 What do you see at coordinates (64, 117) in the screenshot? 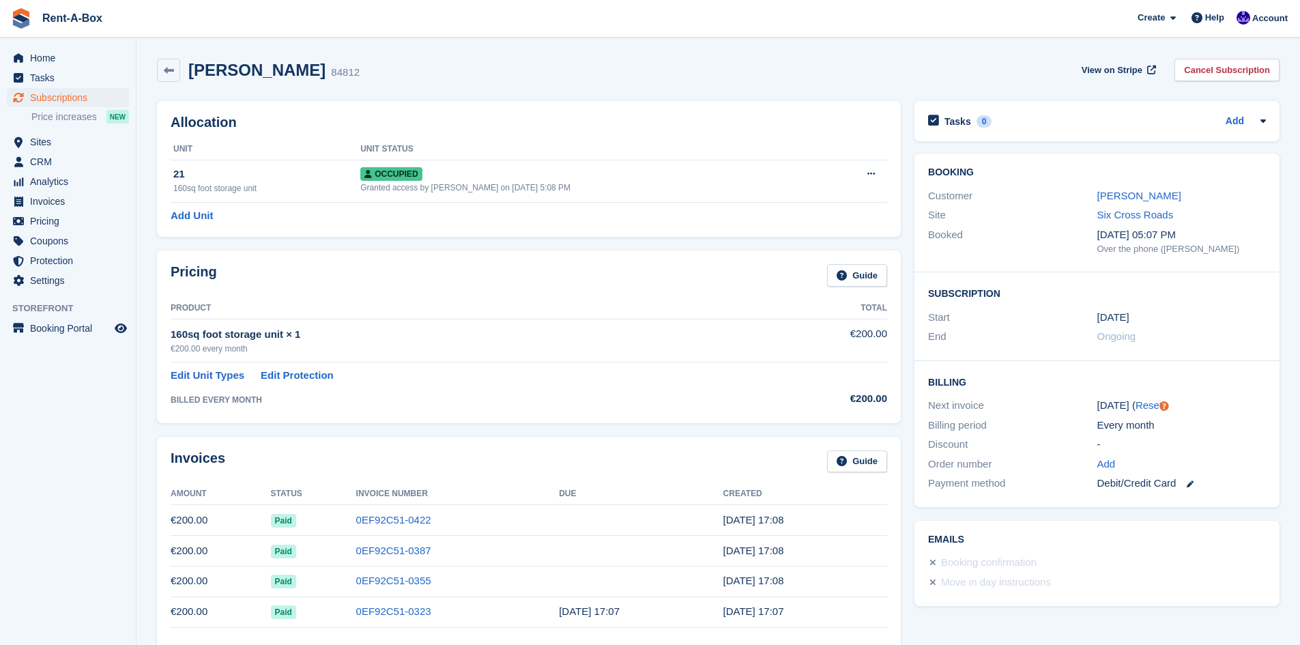
I see `span: Price increases` at bounding box center [64, 117].